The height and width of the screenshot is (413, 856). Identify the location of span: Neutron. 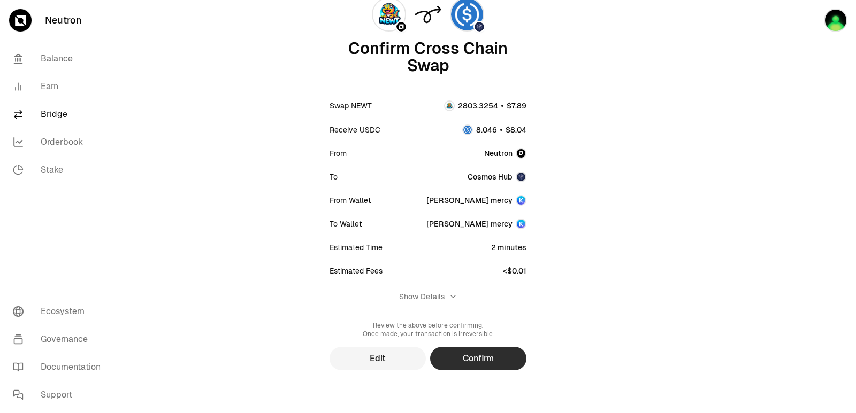
(498, 153).